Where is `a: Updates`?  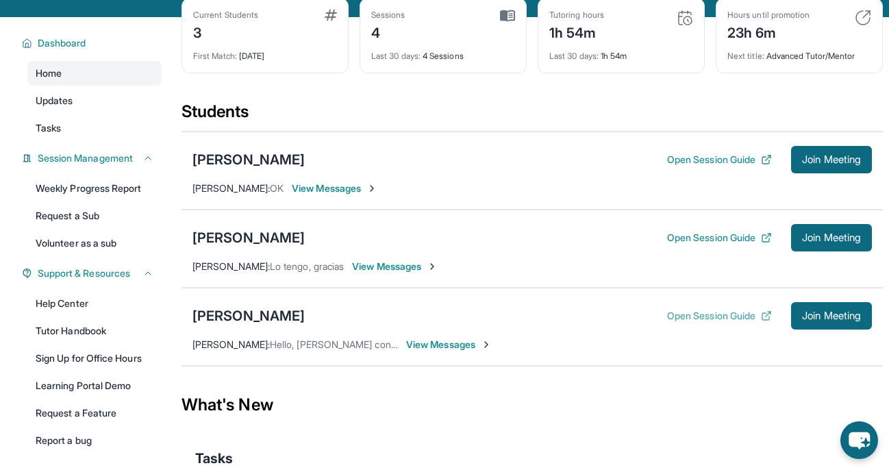
a: Updates is located at coordinates (95, 101).